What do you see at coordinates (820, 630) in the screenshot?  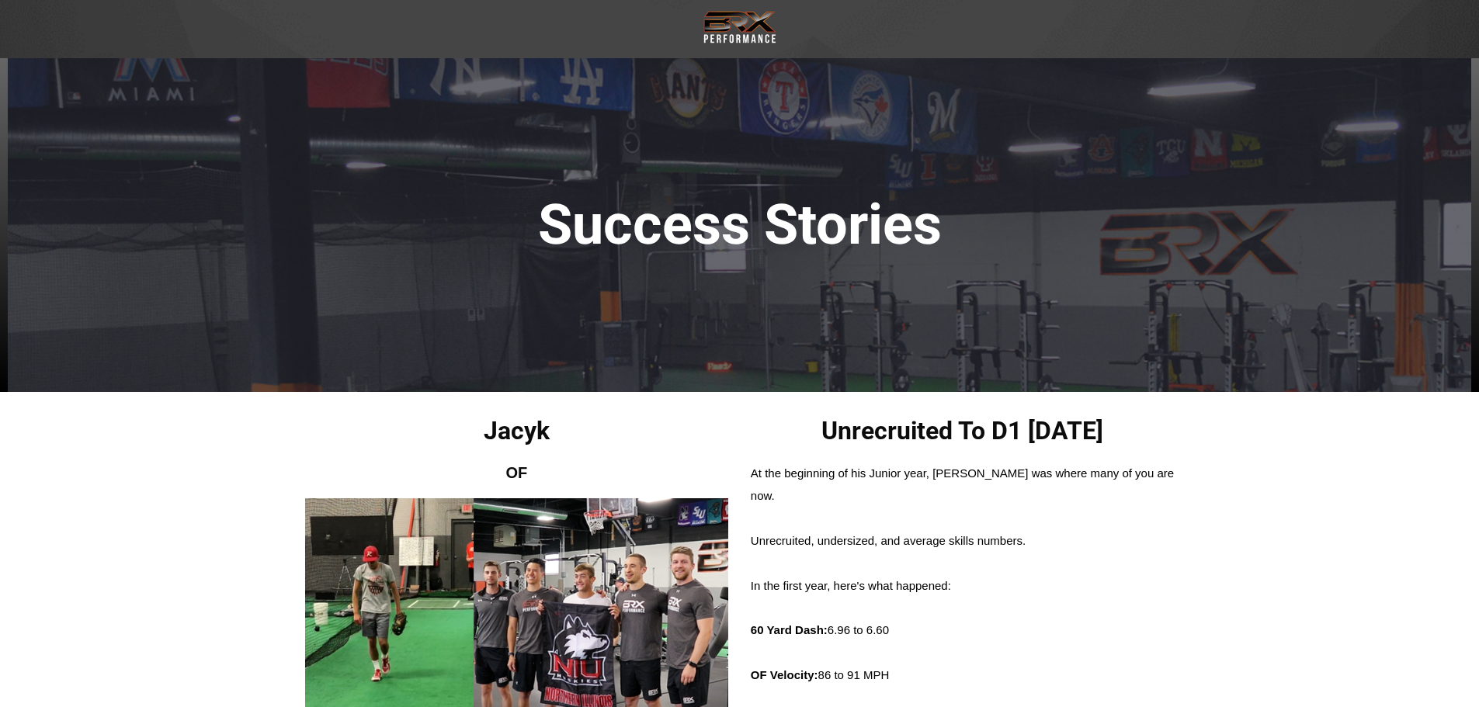 I see `span: 6.96 to 6.60` at bounding box center [820, 630].